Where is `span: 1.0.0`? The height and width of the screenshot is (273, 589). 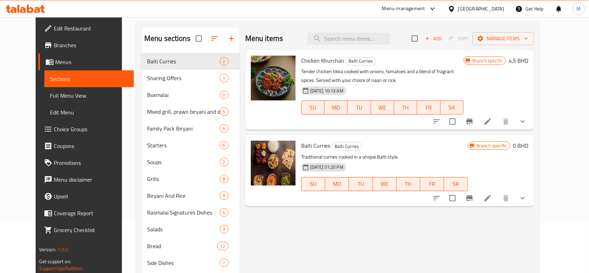
span: 1.0.0 is located at coordinates (63, 249).